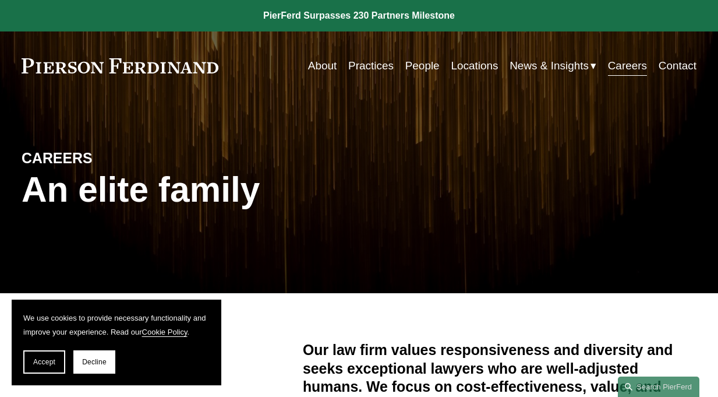 The width and height of the screenshot is (718, 397). Describe the element at coordinates (116, 324) in the screenshot. I see `p: We use cookies to provide necessary functionality and improve your experience. Read our .` at that location.